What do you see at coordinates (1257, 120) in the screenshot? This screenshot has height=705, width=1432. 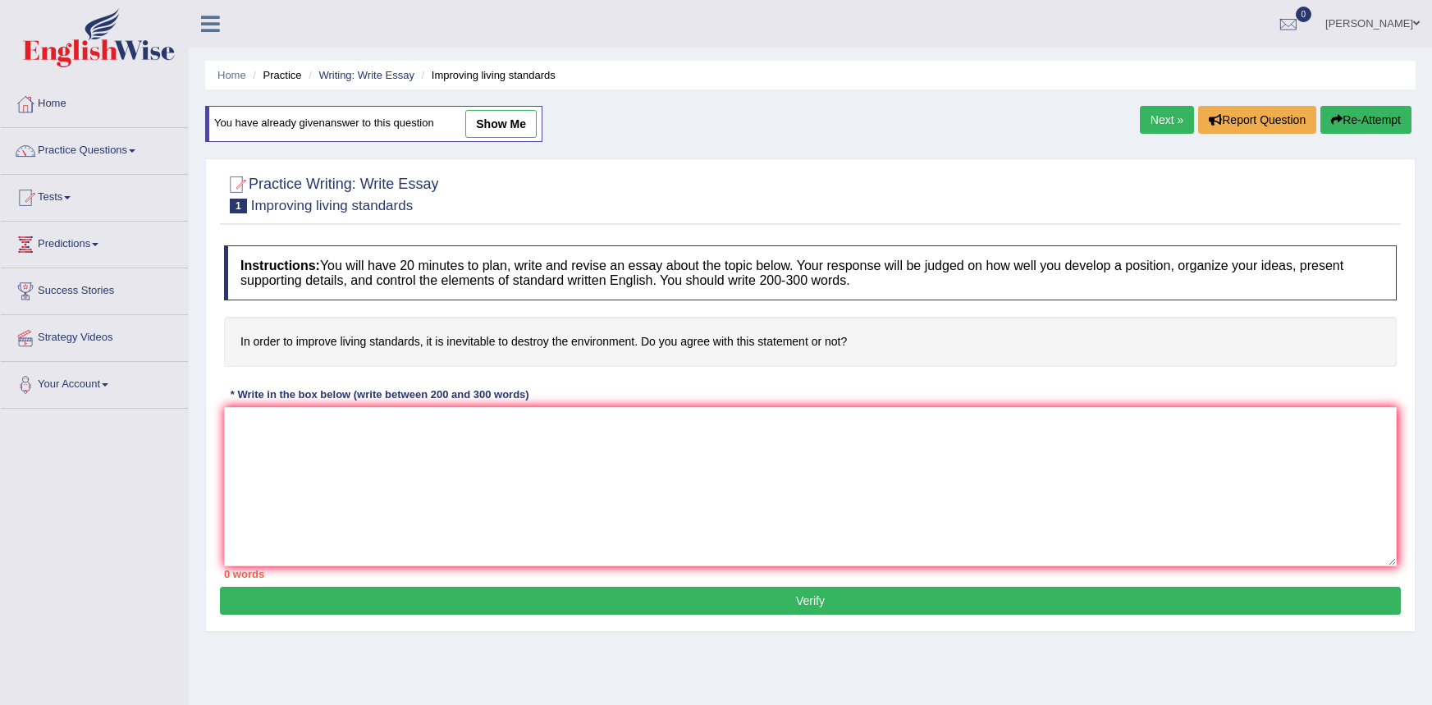 I see `button: Report Question` at bounding box center [1257, 120].